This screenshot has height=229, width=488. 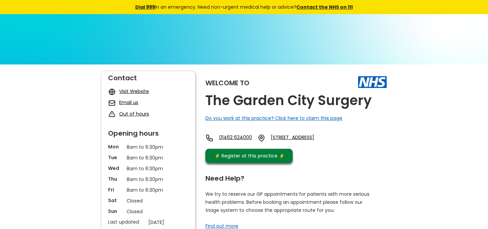 I want to click on a: Visit Website, so click(x=134, y=91).